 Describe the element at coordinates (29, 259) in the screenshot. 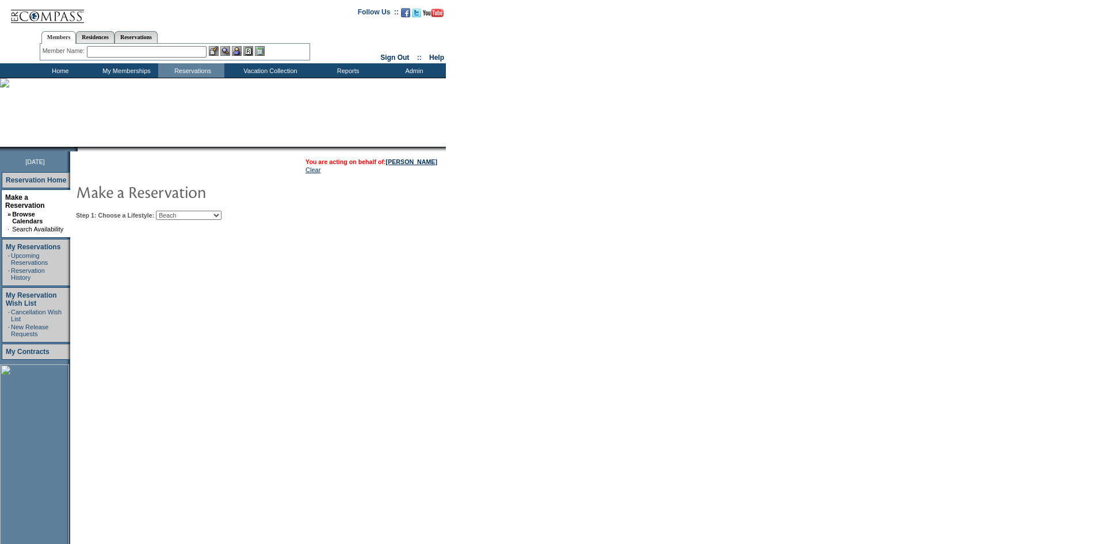

I see `a: Upcoming Reservations` at that location.